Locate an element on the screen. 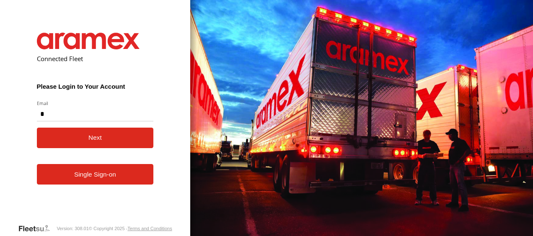 This screenshot has width=533, height=236. h3: Please Login to Your Account is located at coordinates (95, 86).